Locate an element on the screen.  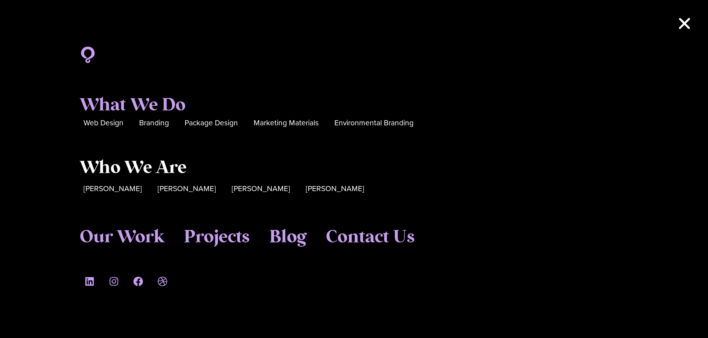
span: Web Design is located at coordinates (103, 123).